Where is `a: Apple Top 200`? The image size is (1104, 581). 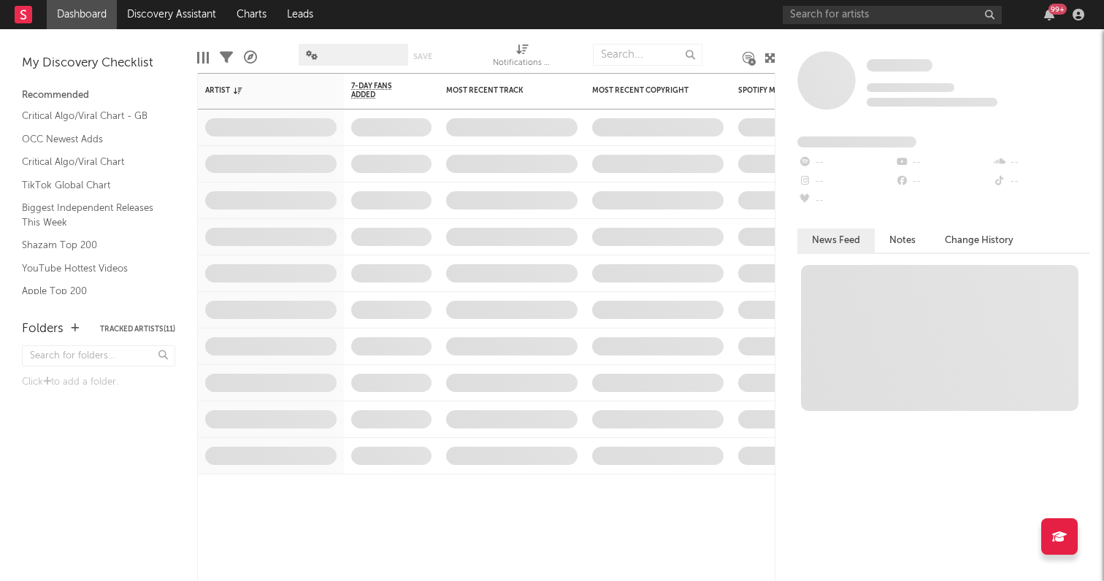 a: Apple Top 200 is located at coordinates (91, 291).